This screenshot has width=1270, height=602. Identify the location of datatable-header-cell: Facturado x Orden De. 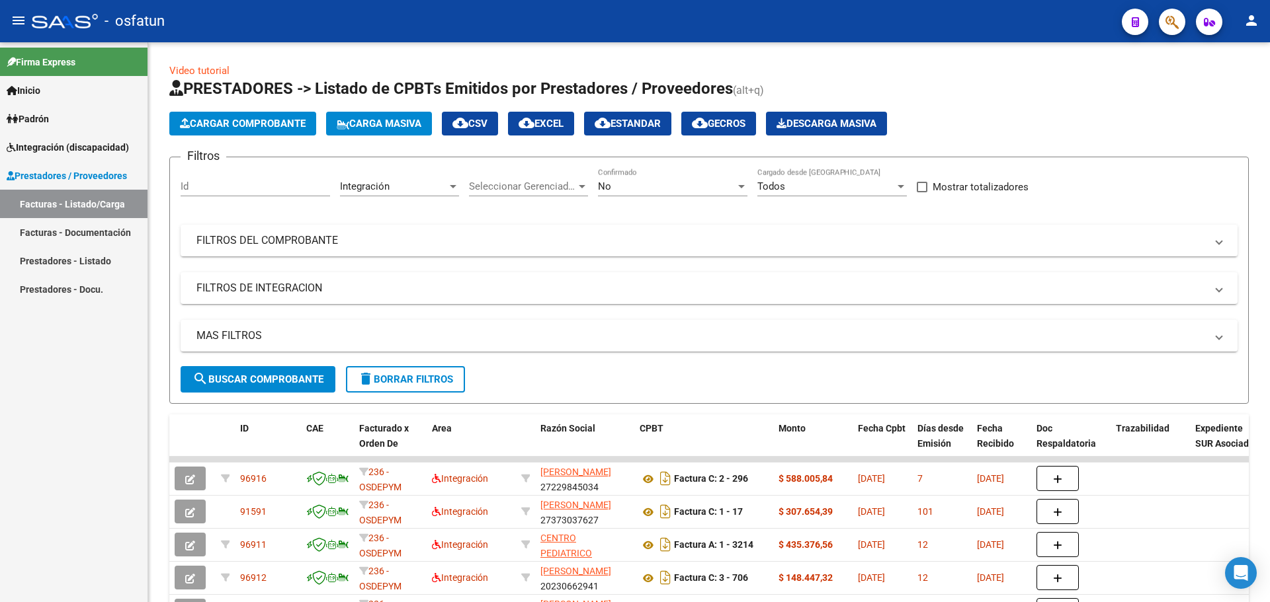
(390, 444).